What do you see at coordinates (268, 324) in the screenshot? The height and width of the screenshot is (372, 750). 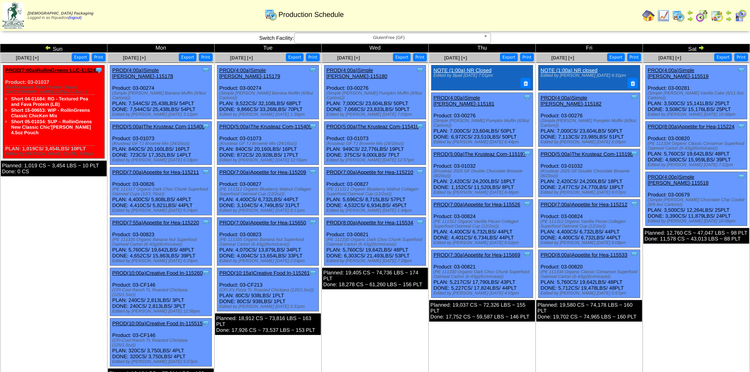 I see `div: Planned: 18,912 CS ~ 73,816 LBS ~ 163 PLT Done: 17,926 CS ~ 73,537 LBS ~ 153 PLT` at bounding box center [268, 324].